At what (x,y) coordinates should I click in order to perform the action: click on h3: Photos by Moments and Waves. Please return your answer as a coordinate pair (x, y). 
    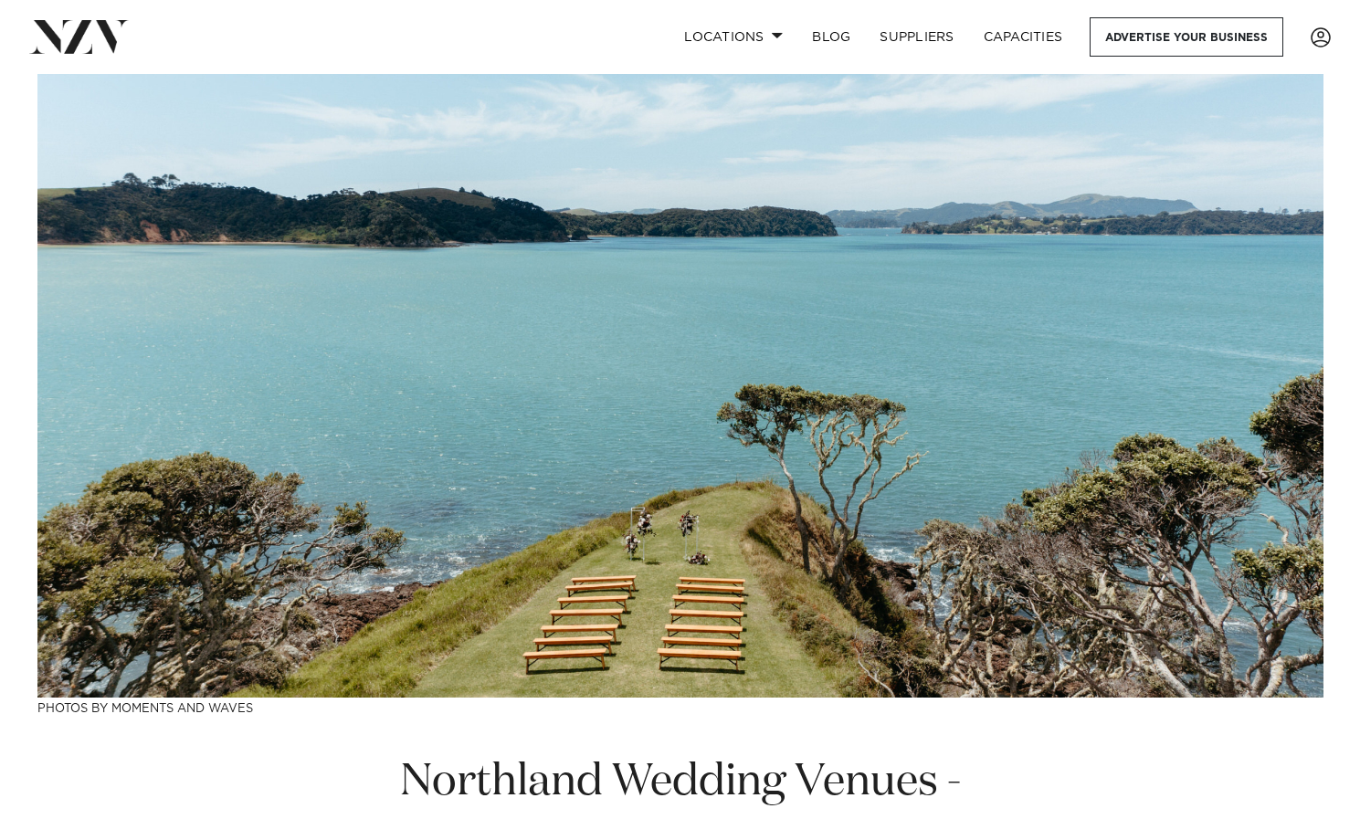
    Looking at the image, I should click on (681, 707).